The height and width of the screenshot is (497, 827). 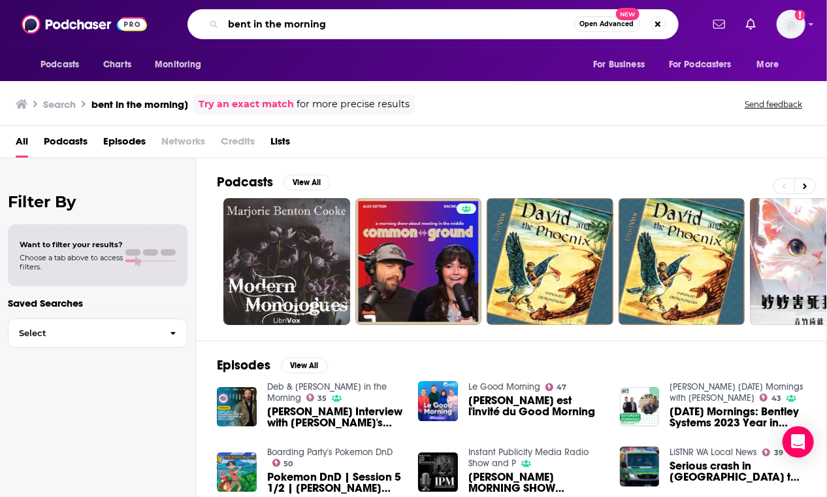 What do you see at coordinates (22, 144) in the screenshot?
I see `a: All` at bounding box center [22, 144].